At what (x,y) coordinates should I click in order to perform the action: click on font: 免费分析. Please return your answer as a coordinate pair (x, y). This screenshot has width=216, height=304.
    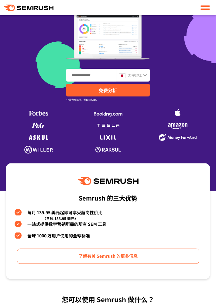
    Looking at the image, I should click on (108, 90).